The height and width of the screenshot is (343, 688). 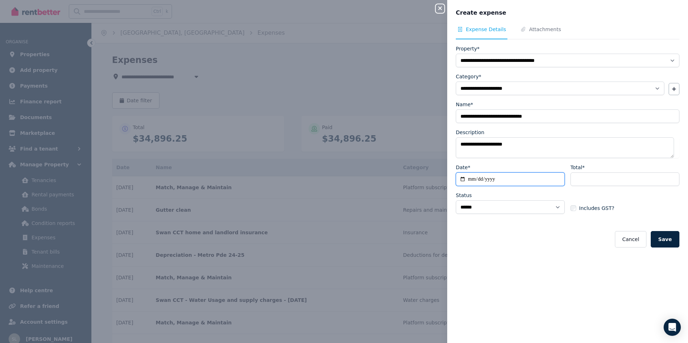 I want to click on span: Expense Details, so click(x=486, y=29).